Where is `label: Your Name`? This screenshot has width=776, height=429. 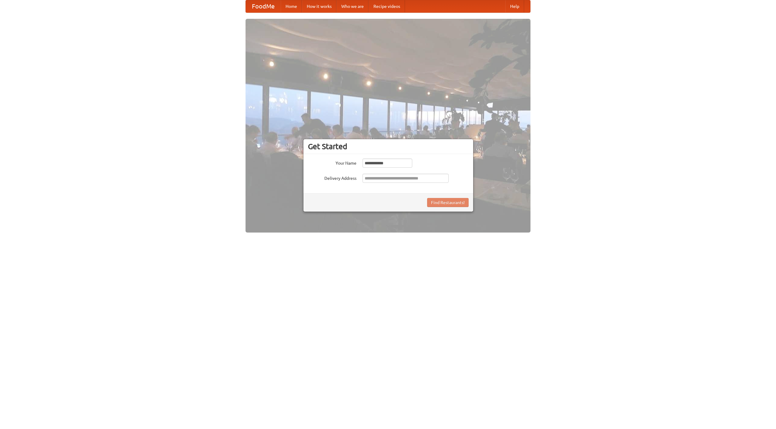 label: Your Name is located at coordinates (332, 162).